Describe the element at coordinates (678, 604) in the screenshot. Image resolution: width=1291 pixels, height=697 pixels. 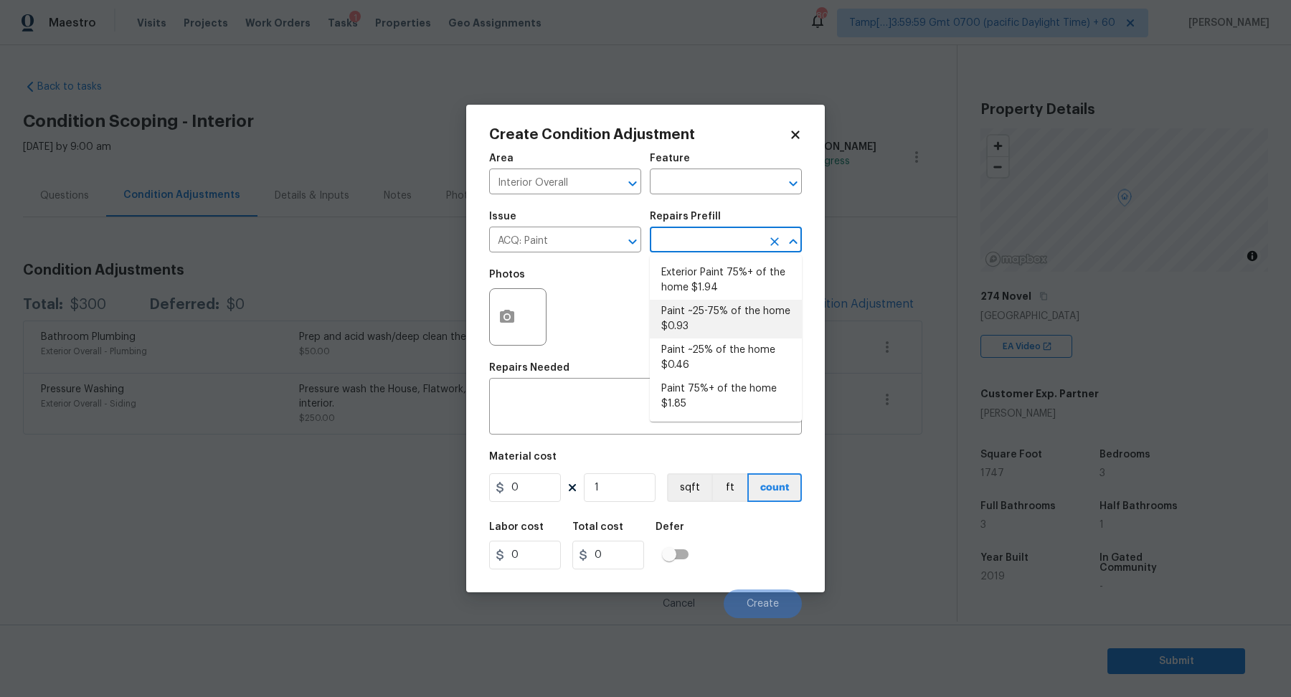
I see `button: Cancel` at that location.